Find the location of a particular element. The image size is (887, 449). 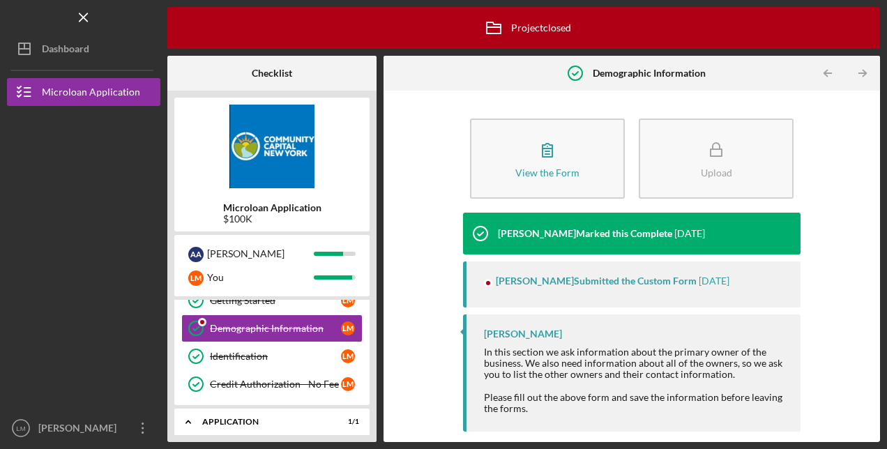

div: Demographic Information is located at coordinates (276, 329).